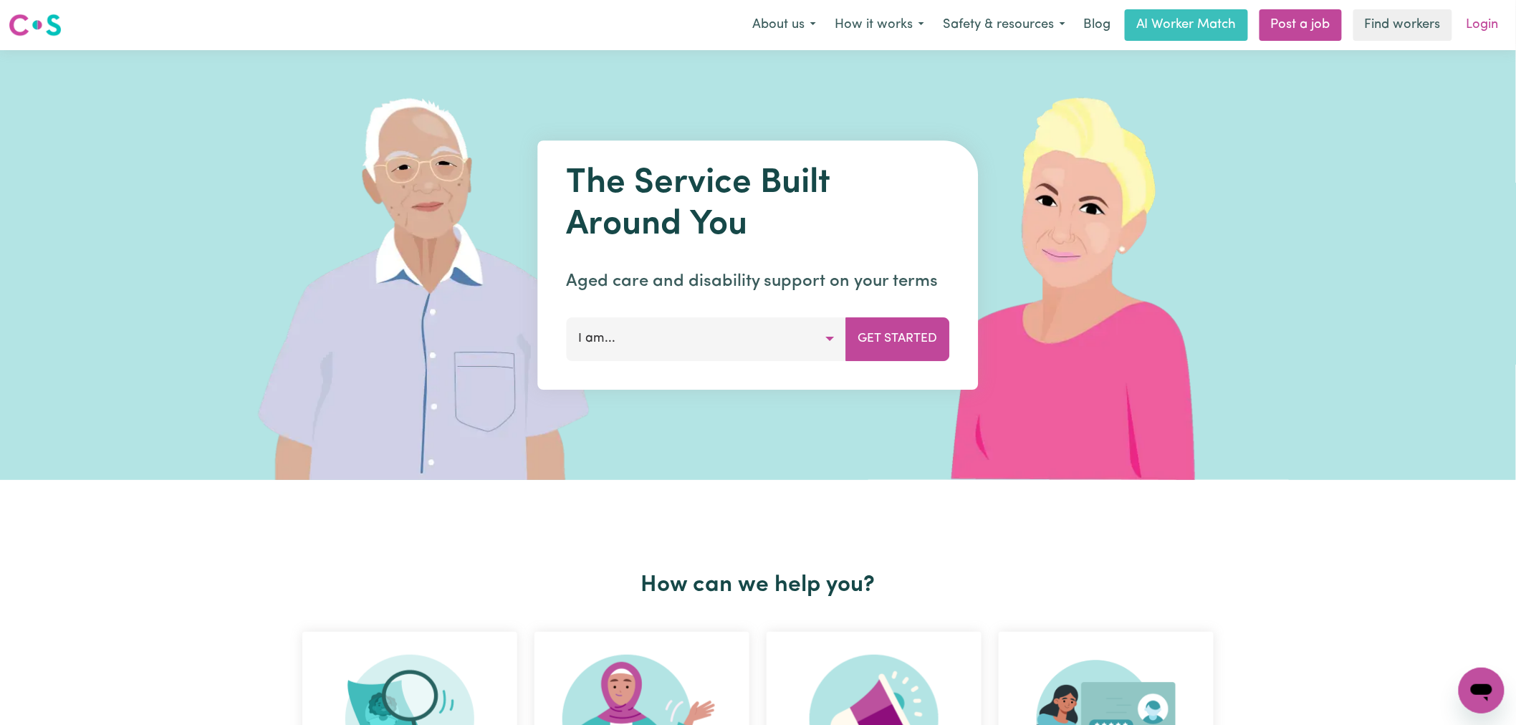  I want to click on a: Login, so click(1482, 25).